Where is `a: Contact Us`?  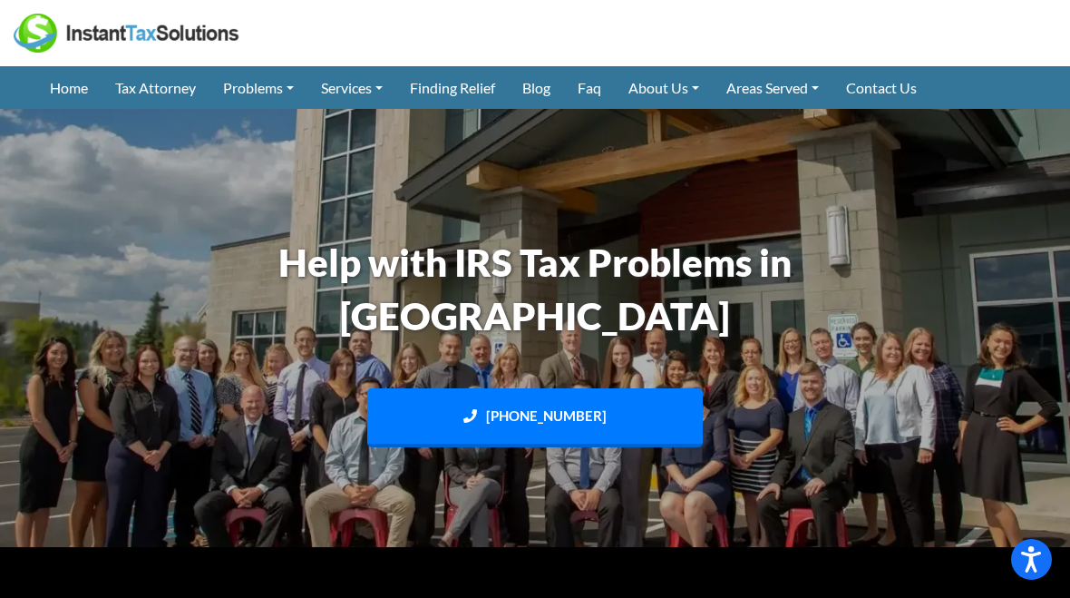 a: Contact Us is located at coordinates (881, 87).